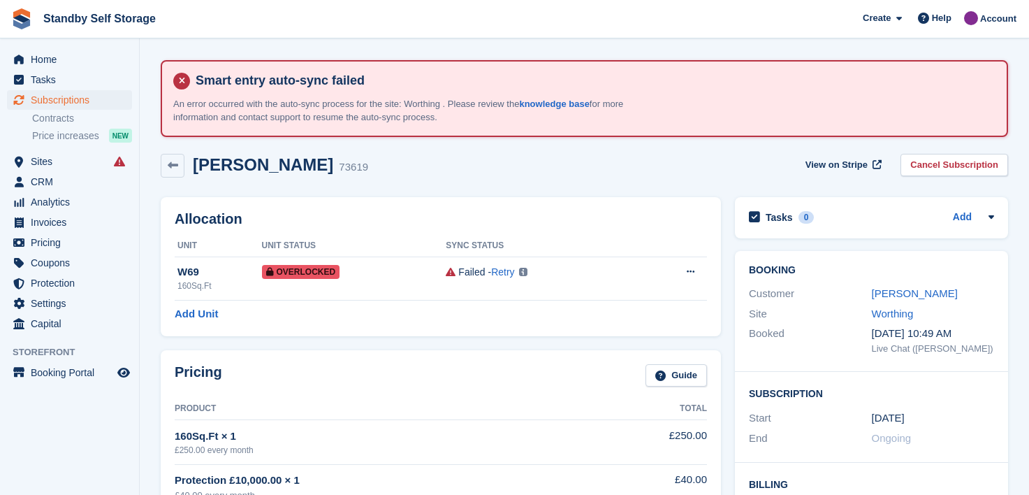  What do you see at coordinates (676, 375) in the screenshot?
I see `a: Guide` at bounding box center [676, 375].